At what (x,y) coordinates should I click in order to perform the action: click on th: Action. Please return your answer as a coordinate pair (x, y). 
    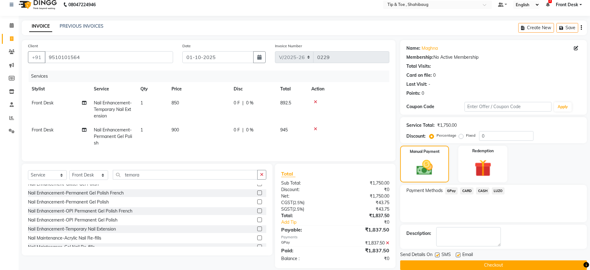
    Looking at the image, I should click on (349, 89).